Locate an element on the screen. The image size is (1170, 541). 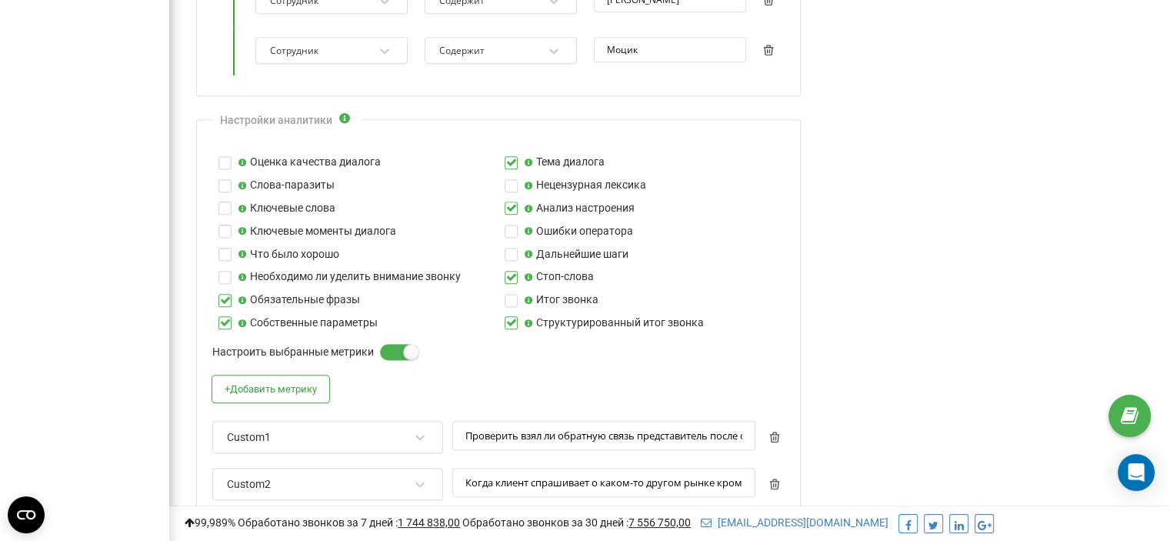
label: Ошибки оператора is located at coordinates (578, 231).